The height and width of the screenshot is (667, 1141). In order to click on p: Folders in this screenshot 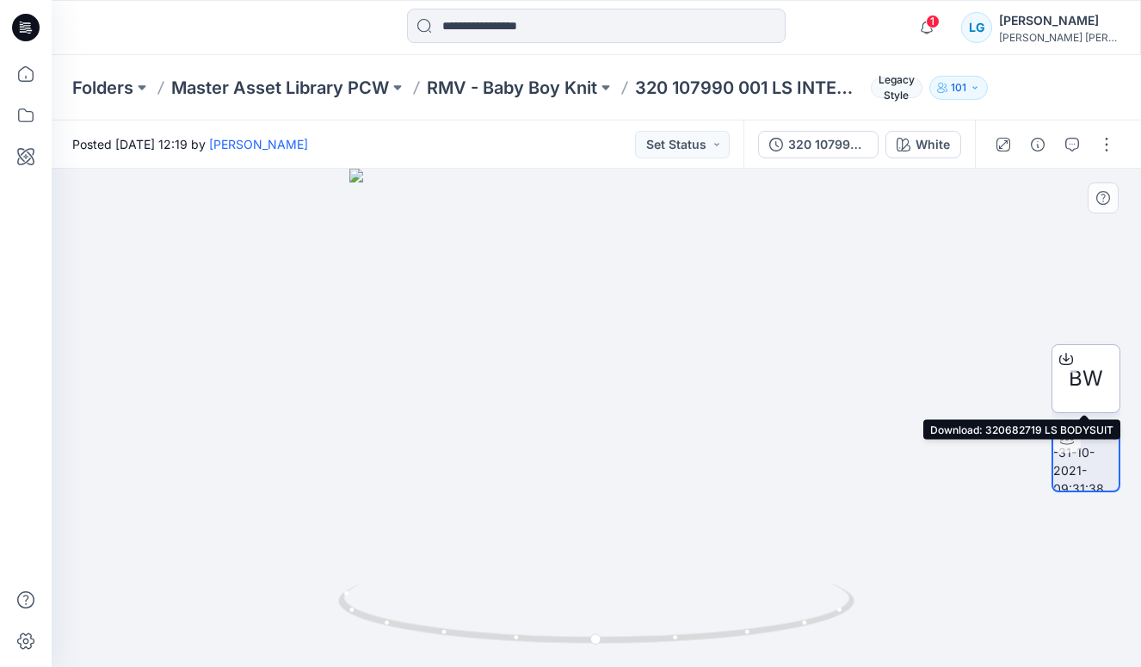, I will do `click(102, 88)`.